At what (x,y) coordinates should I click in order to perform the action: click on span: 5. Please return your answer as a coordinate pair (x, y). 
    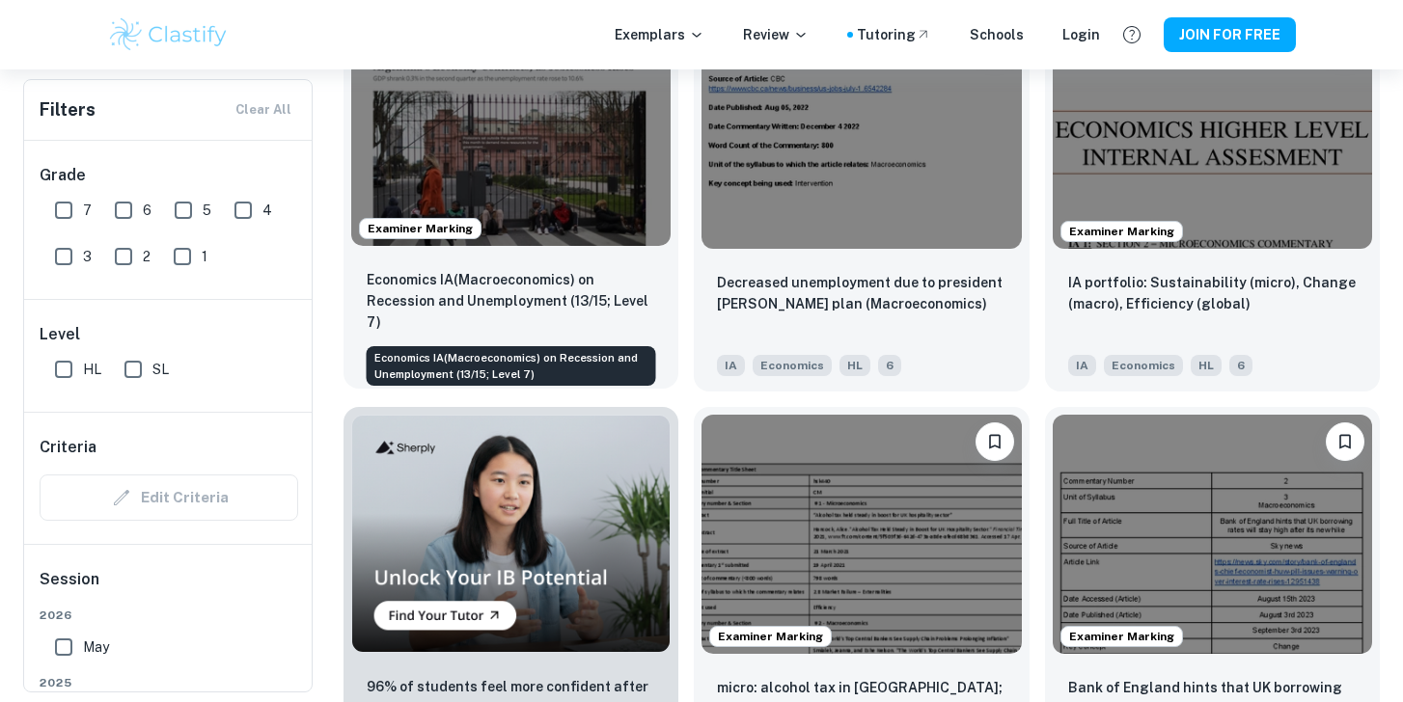
    Looking at the image, I should click on (206, 210).